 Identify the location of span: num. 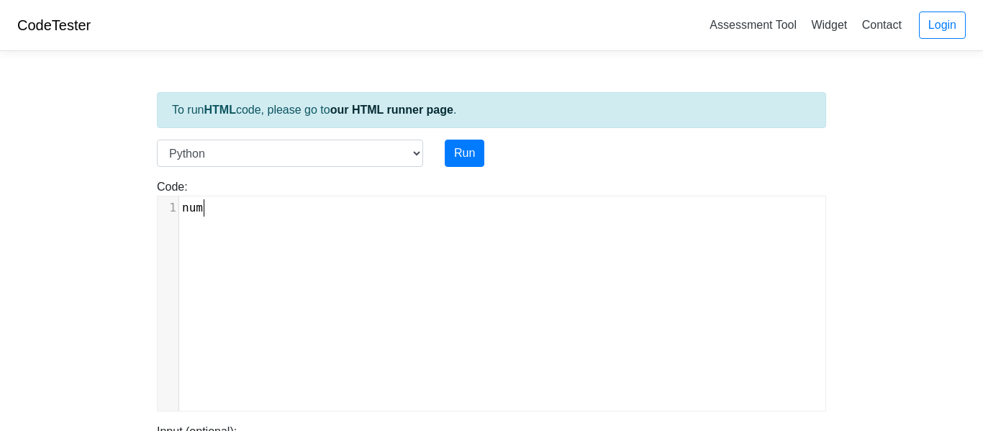
(192, 207).